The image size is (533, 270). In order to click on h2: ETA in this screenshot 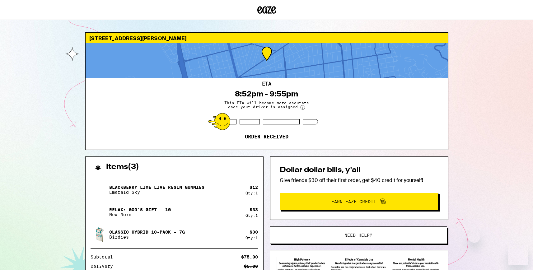, I will do `click(267, 84)`.